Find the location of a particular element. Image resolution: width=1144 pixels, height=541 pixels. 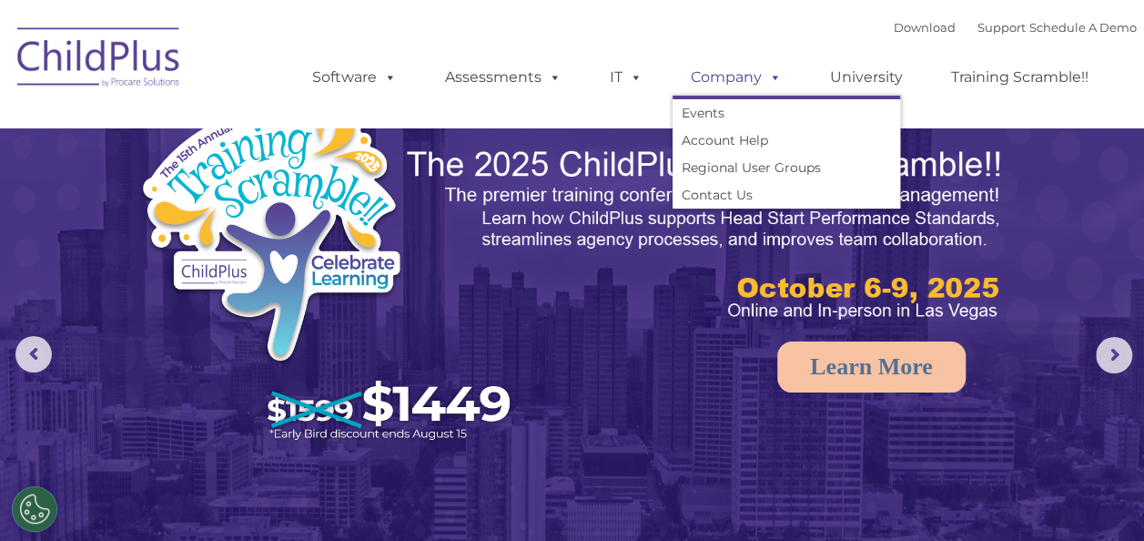

a: Learn More is located at coordinates (871, 367).